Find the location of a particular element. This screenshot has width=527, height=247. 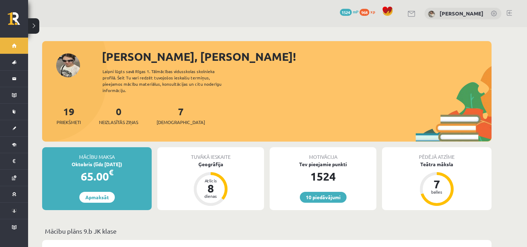

span: Priekšmeti is located at coordinates (68, 122).